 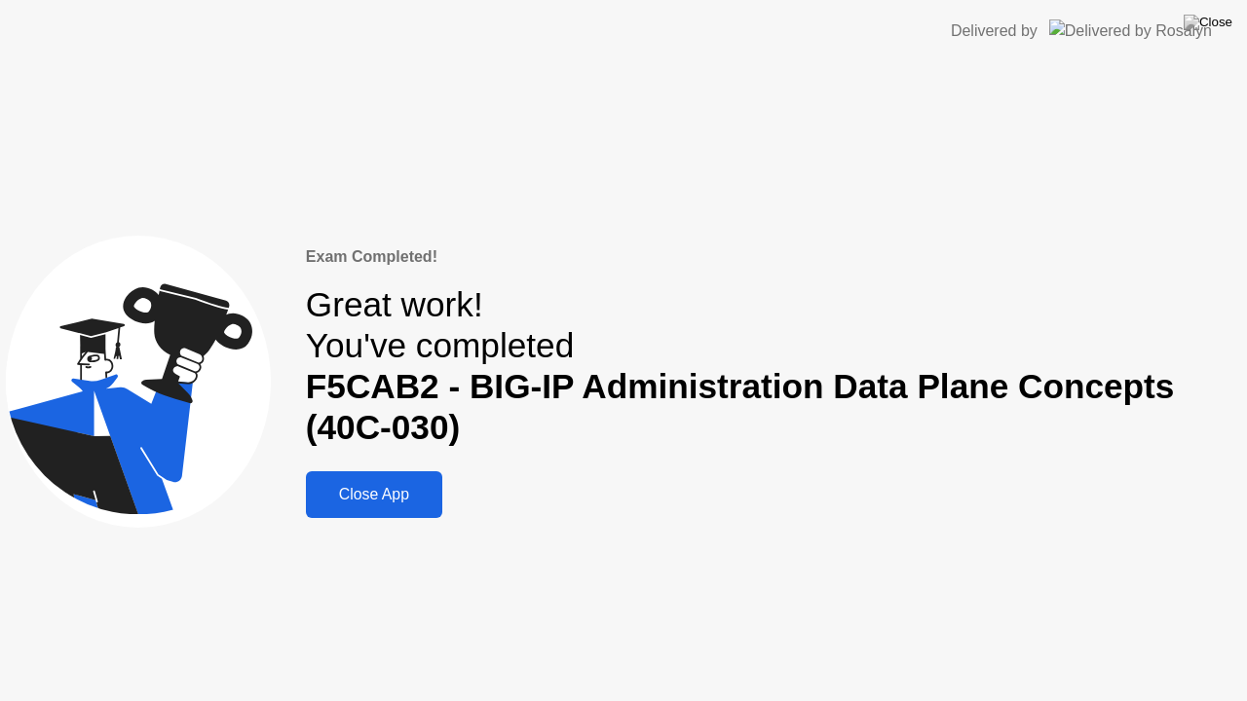 I want to click on img: Close, so click(x=1208, y=22).